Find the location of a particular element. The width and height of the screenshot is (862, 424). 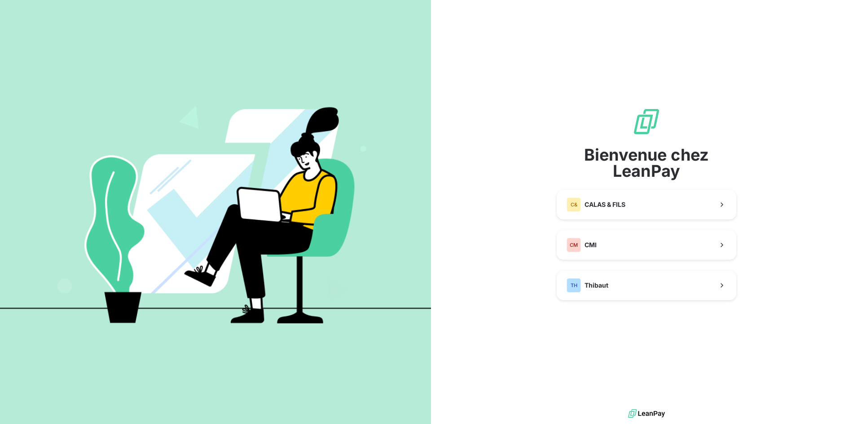

span: CALAS & FILS is located at coordinates (605, 205).